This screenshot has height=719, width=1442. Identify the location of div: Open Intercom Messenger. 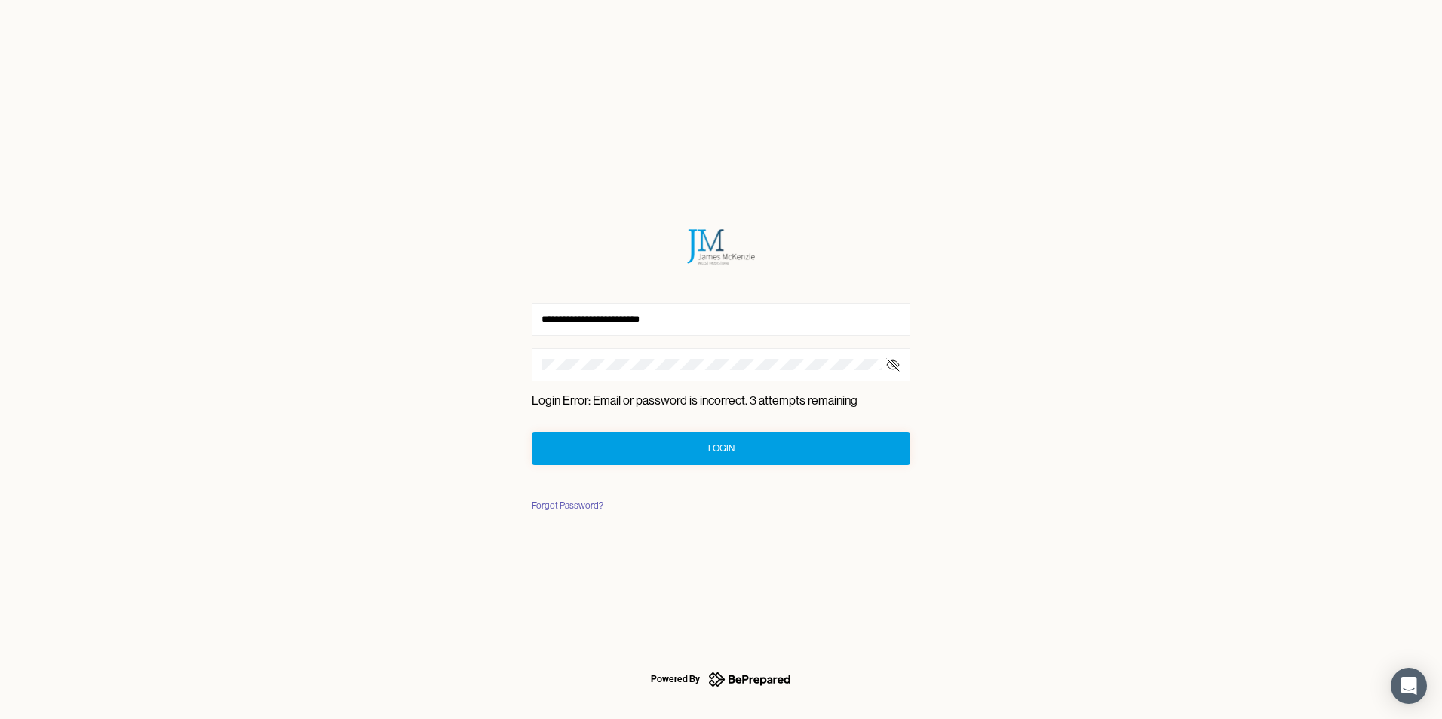
(1409, 686).